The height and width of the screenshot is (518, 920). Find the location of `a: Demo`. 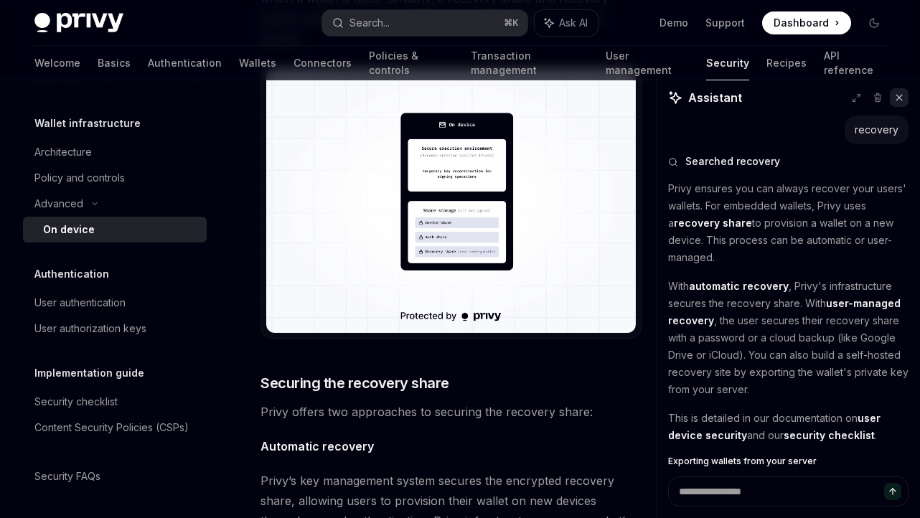

a: Demo is located at coordinates (674, 23).